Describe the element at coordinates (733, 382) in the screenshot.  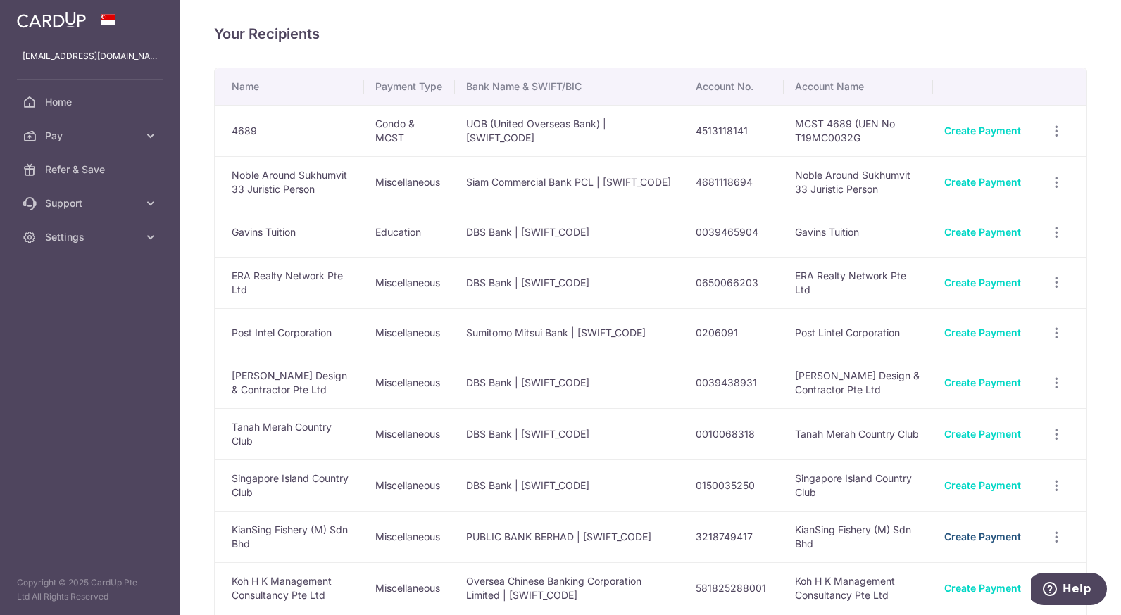
I see `td: 0039438931` at that location.